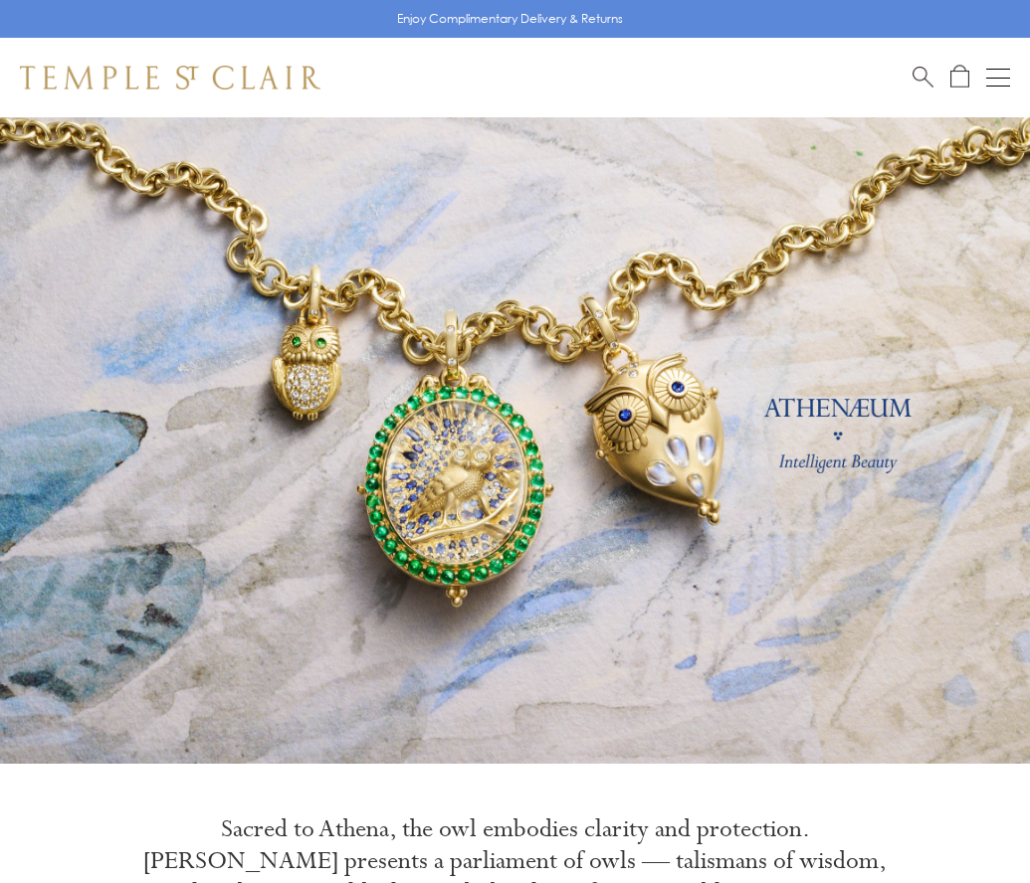 This screenshot has width=1030, height=883. What do you see at coordinates (959, 77) in the screenshot?
I see `a: Open Shopping Bag` at bounding box center [959, 77].